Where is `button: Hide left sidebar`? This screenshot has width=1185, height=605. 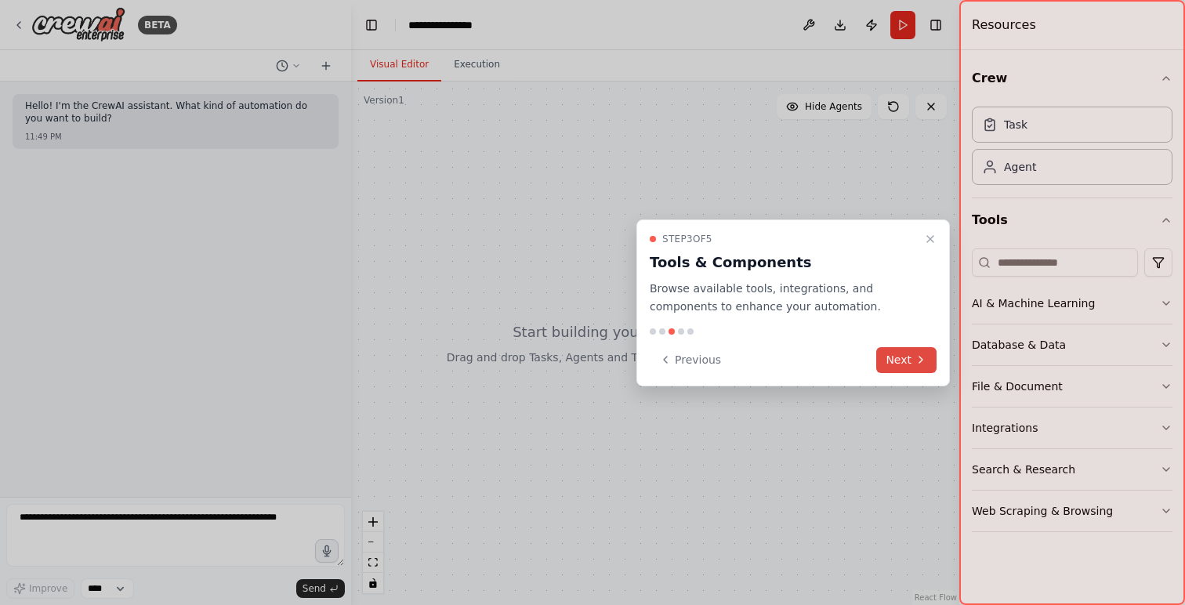
button: Hide left sidebar is located at coordinates (371, 25).